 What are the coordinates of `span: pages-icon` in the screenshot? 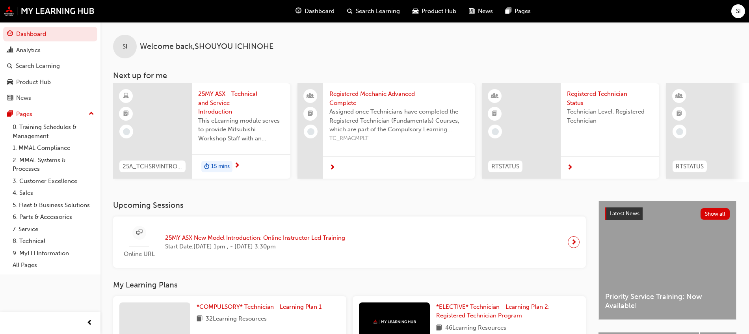 It's located at (508, 11).